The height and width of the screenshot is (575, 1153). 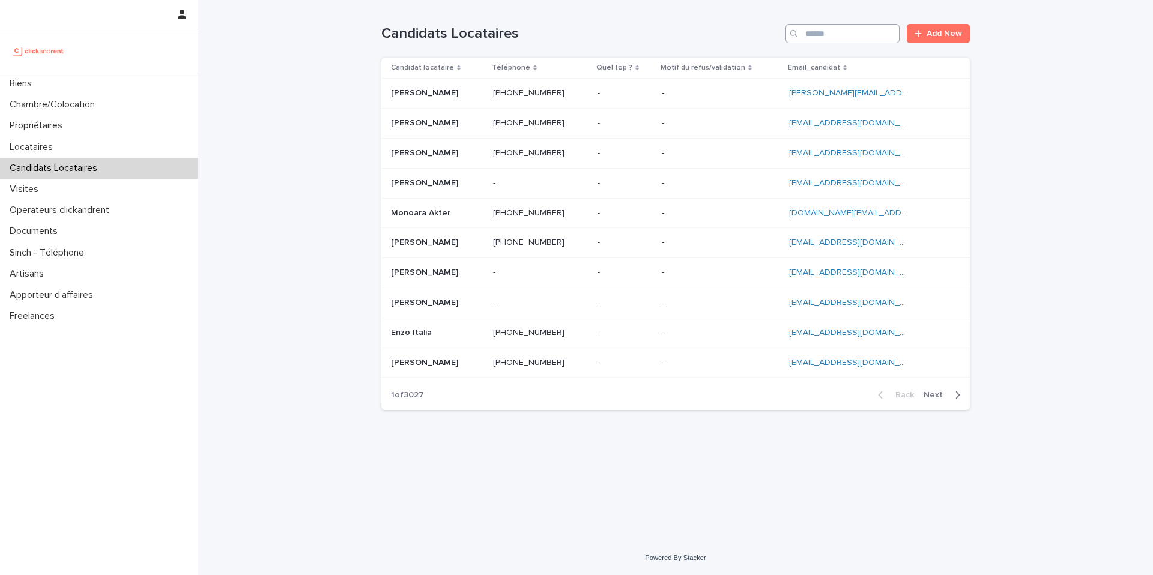 I want to click on p: Chambre/Colocation, so click(x=55, y=104).